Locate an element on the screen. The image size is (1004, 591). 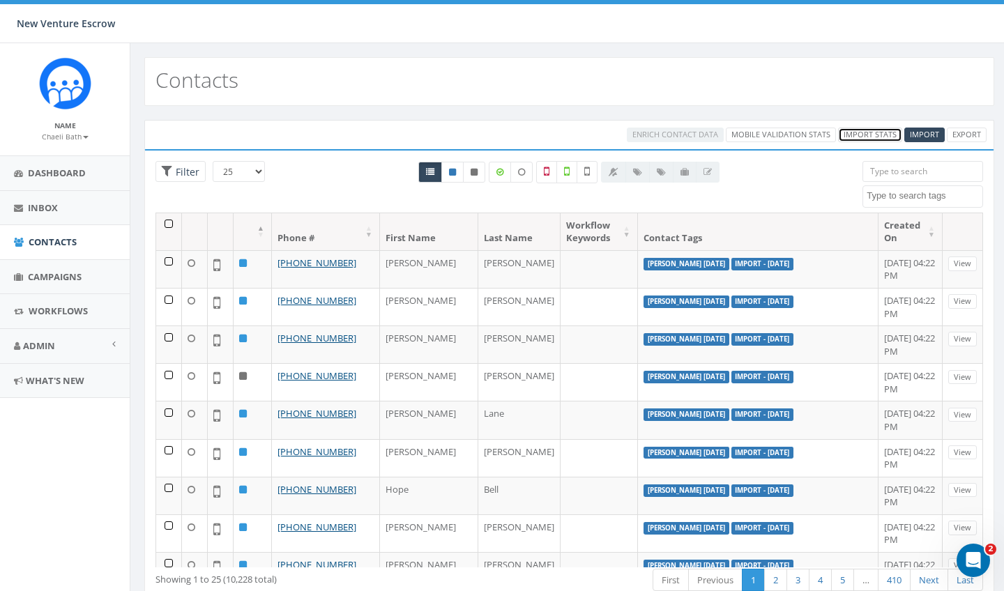
span: Workflows is located at coordinates (58, 311).